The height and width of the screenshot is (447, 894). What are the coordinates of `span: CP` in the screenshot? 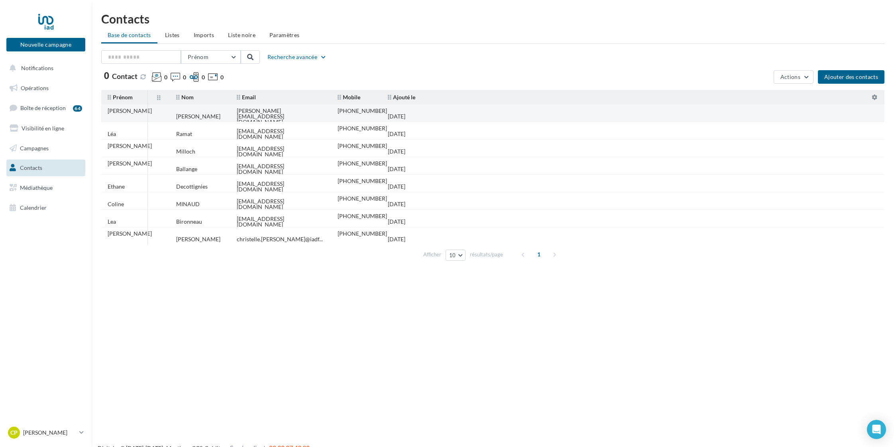 It's located at (14, 432).